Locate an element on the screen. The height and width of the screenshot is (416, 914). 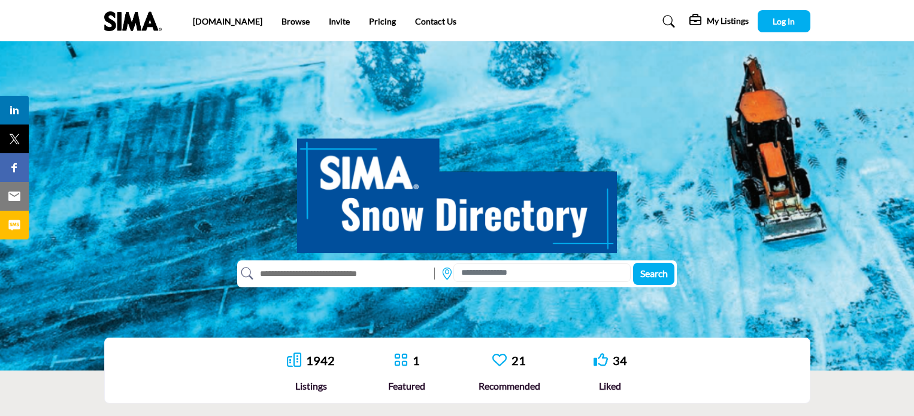
h5: My Listings is located at coordinates (728, 21).